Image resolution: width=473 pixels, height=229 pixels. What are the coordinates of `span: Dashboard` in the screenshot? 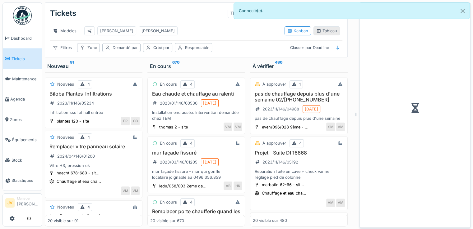 It's located at (25, 38).